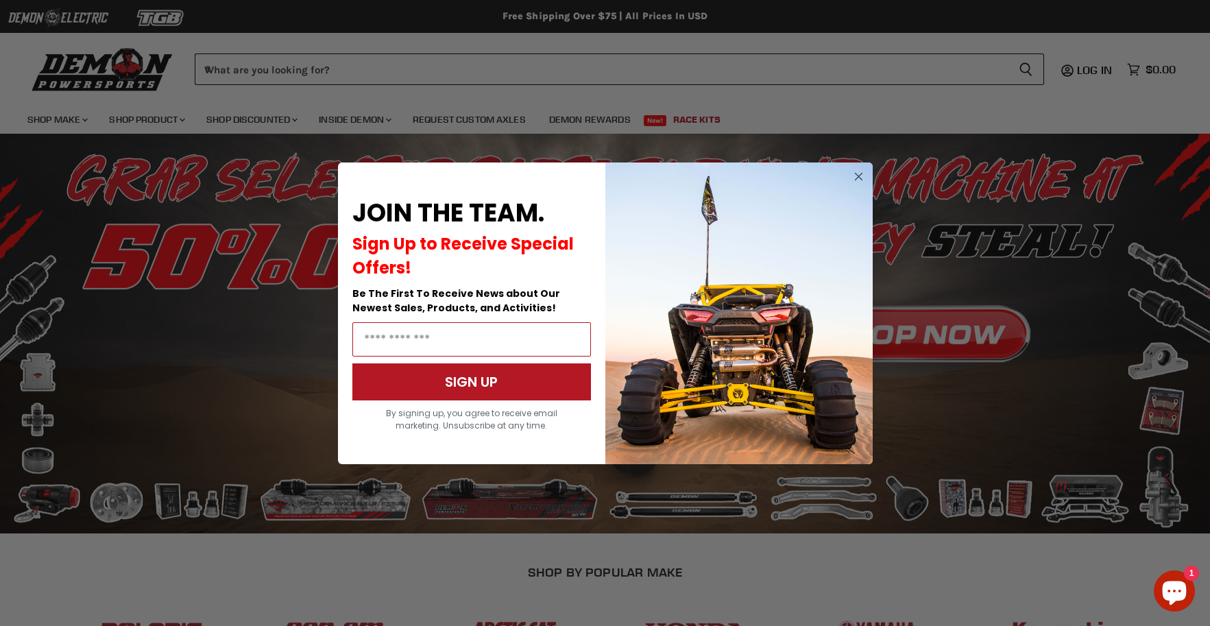 This screenshot has width=1210, height=626. I want to click on input: Email Address, so click(472, 339).